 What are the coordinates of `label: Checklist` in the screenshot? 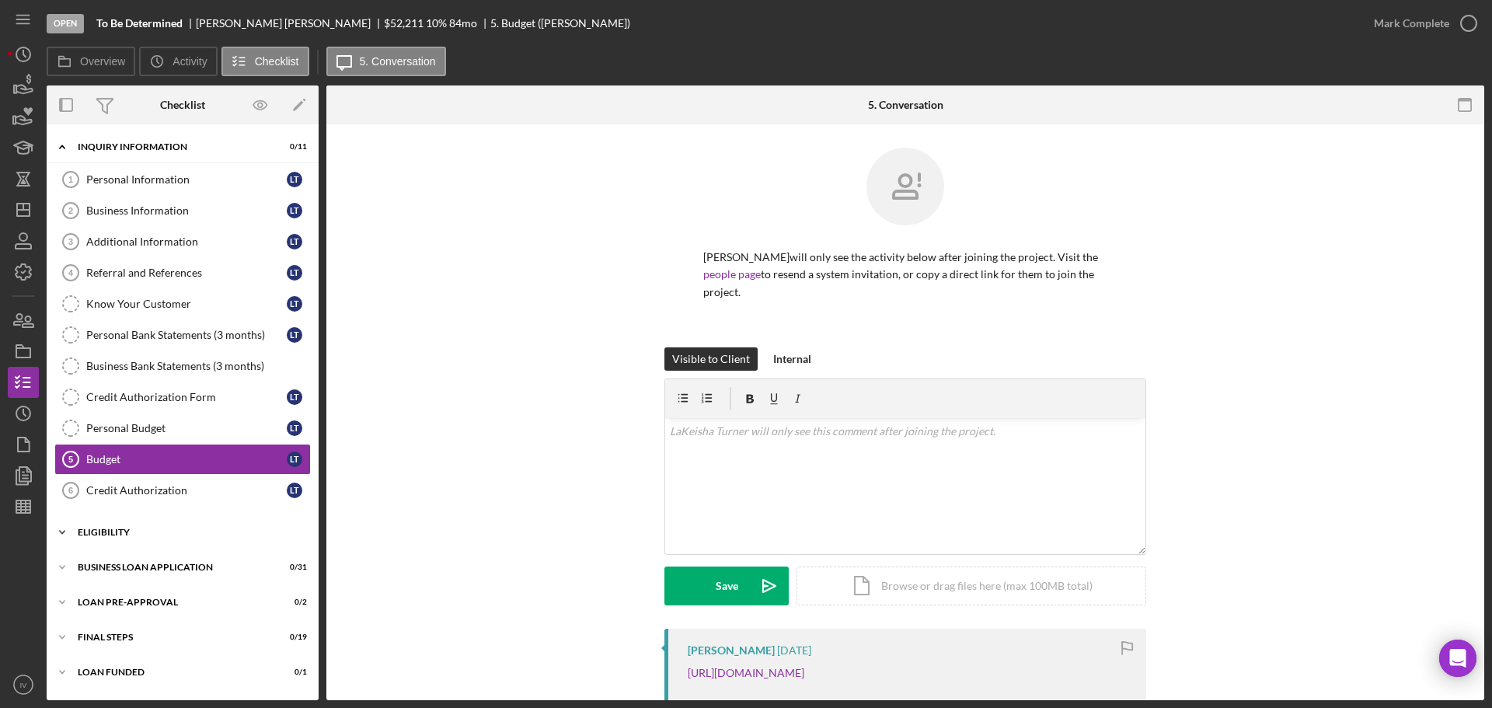 It's located at (277, 61).